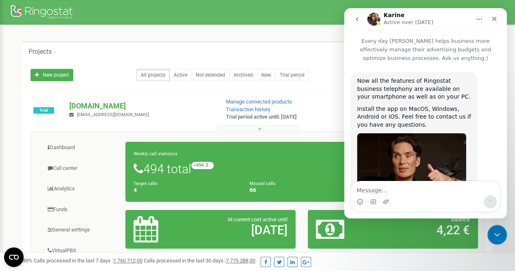  Describe the element at coordinates (44, 110) in the screenshot. I see `span: Trial` at that location.